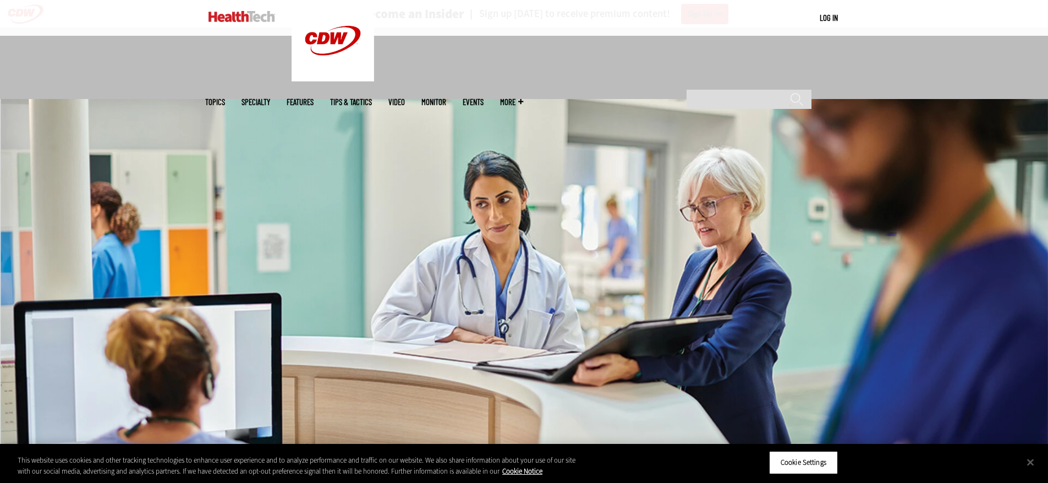 The width and height of the screenshot is (1048, 483). I want to click on button: Cookie Settings, so click(804, 463).